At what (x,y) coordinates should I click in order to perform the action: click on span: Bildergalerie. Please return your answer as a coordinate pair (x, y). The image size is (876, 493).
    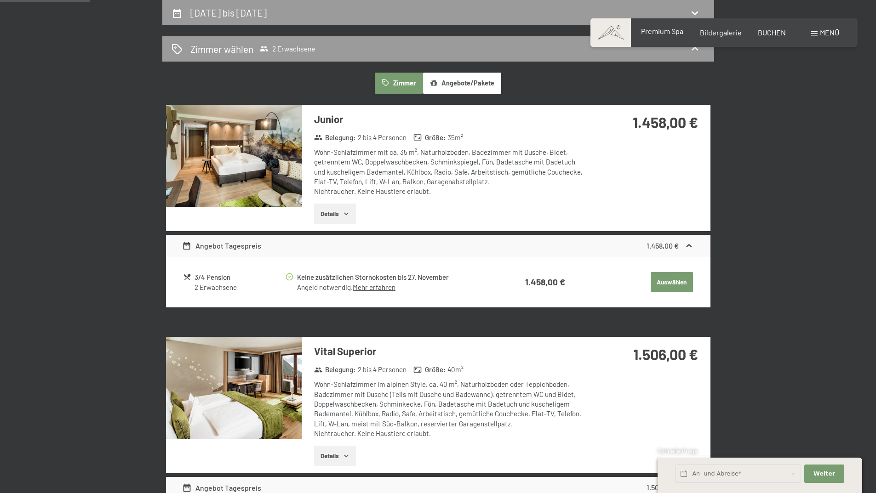
    Looking at the image, I should click on (721, 32).